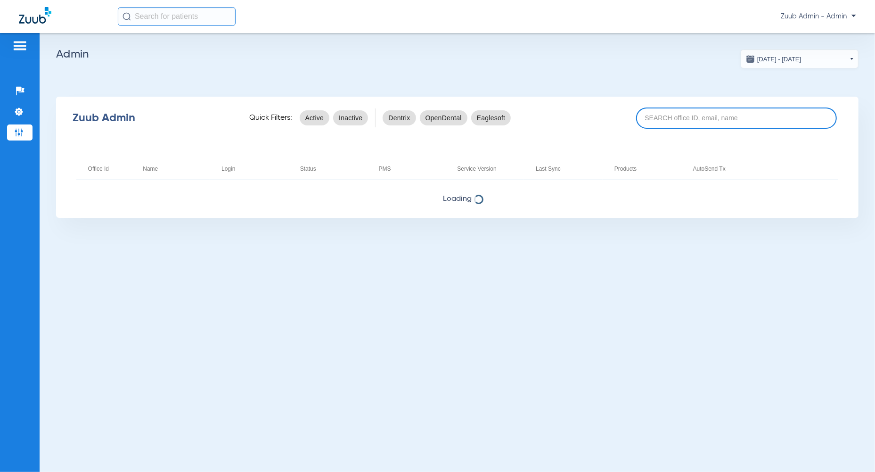  Describe the element at coordinates (177, 16) in the screenshot. I see `input: Search for patients` at that location.